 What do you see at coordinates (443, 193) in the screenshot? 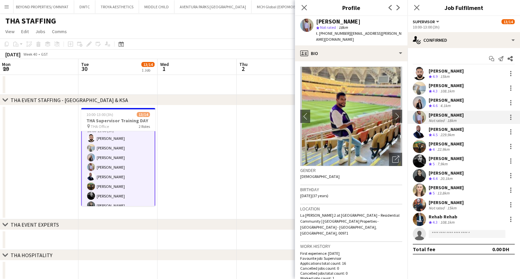
I see `div: 13.8km` at bounding box center [443, 193].